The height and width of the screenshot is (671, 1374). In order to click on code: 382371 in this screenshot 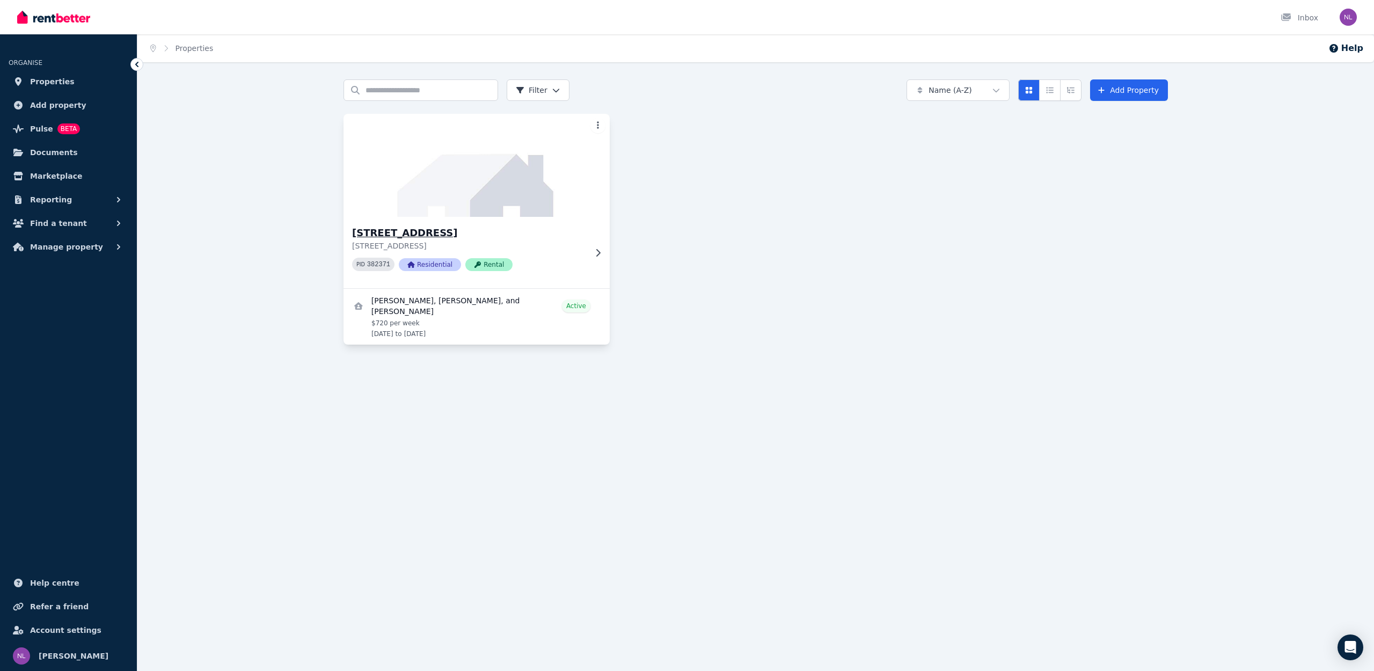, I will do `click(378, 265)`.